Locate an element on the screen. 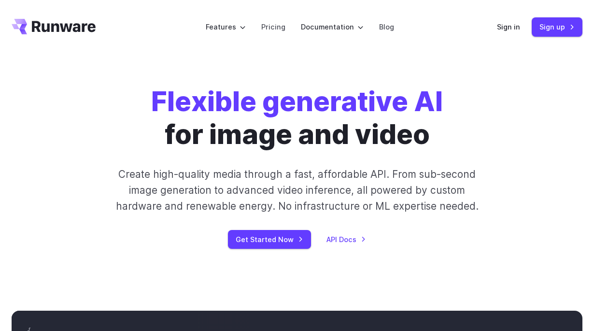  a: API Docs is located at coordinates (346, 239).